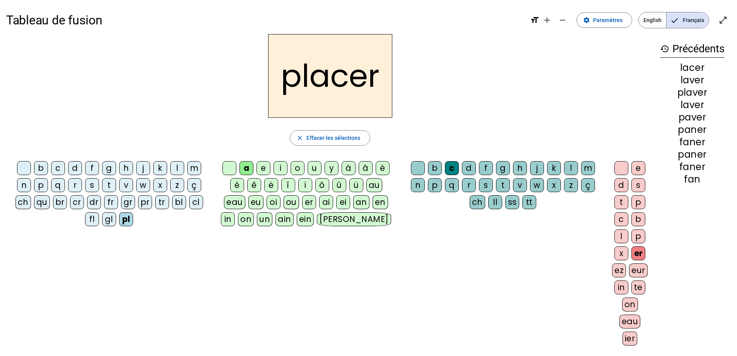  Describe the element at coordinates (332, 168) in the screenshot. I see `div: y` at that location.